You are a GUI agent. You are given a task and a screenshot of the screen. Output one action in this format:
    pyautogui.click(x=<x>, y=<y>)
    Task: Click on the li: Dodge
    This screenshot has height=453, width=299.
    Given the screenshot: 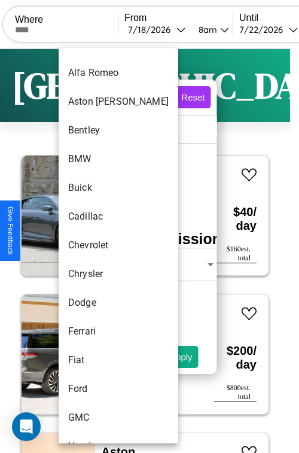 What is the action you would take?
    pyautogui.click(x=119, y=303)
    